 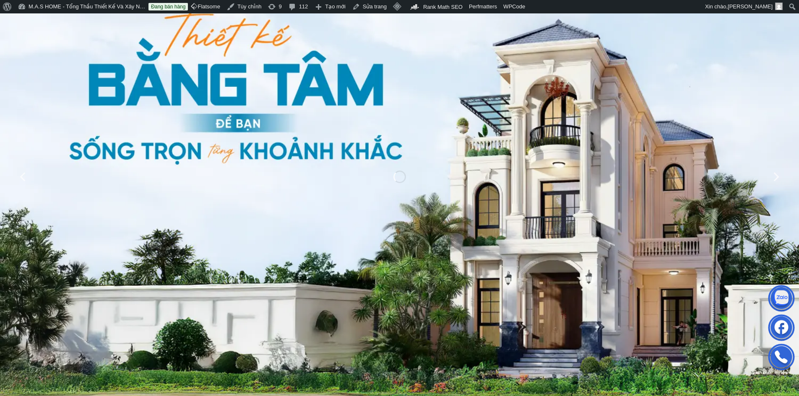 What do you see at coordinates (781, 358) in the screenshot?
I see `img: Phone` at bounding box center [781, 358].